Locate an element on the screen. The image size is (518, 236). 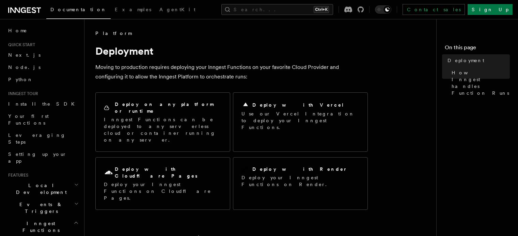
a: AgentKit is located at coordinates (177, 10).